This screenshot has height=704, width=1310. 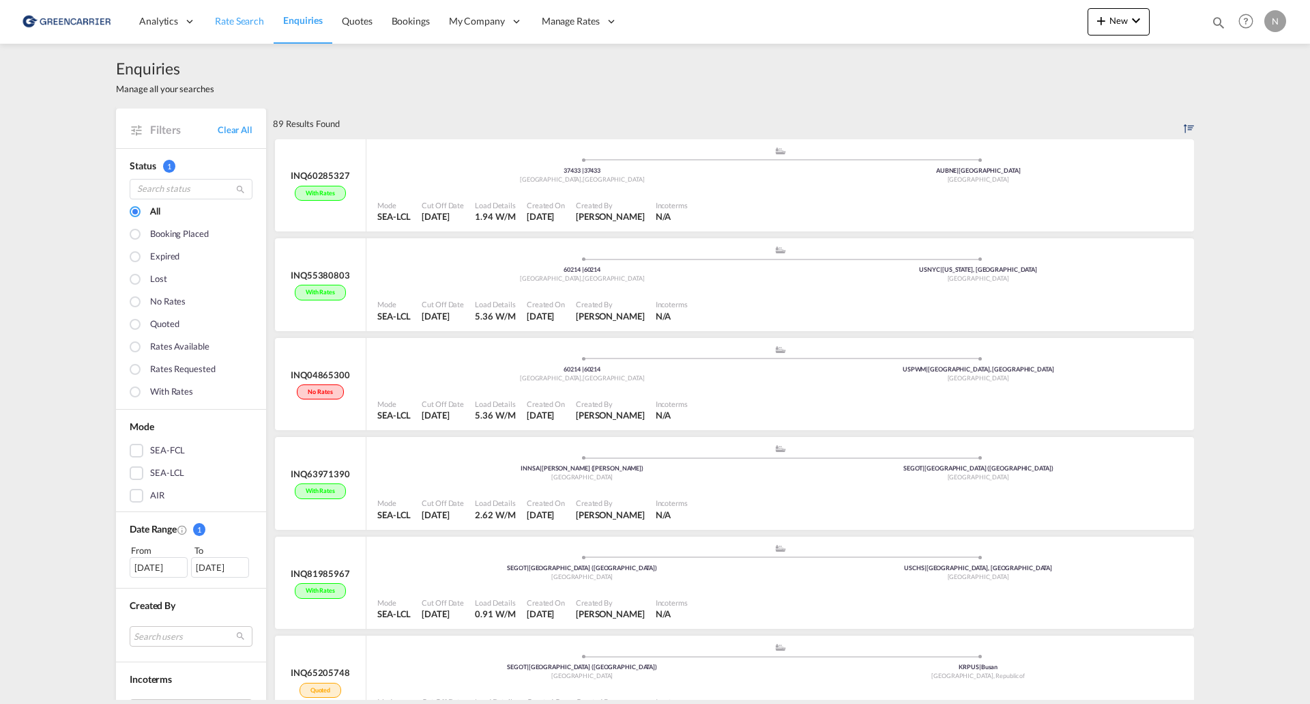 I want to click on div: 89 Results Found, so click(x=306, y=124).